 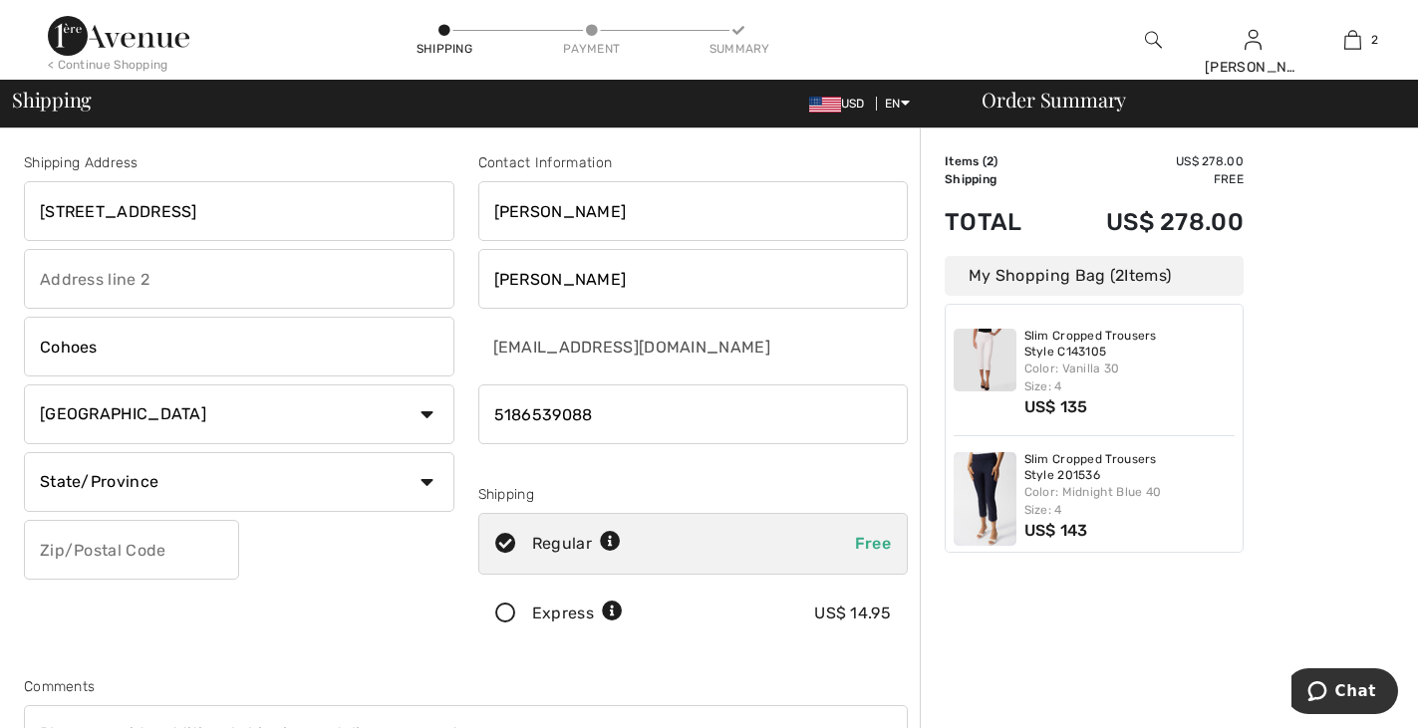 I want to click on input: Address line 2, so click(x=239, y=279).